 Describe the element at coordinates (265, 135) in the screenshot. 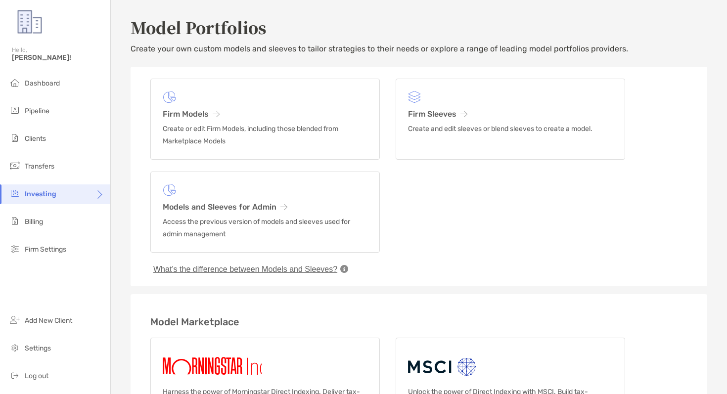

I see `p: Create or edit Firm Models, including those blended from Marketplace Models` at that location.